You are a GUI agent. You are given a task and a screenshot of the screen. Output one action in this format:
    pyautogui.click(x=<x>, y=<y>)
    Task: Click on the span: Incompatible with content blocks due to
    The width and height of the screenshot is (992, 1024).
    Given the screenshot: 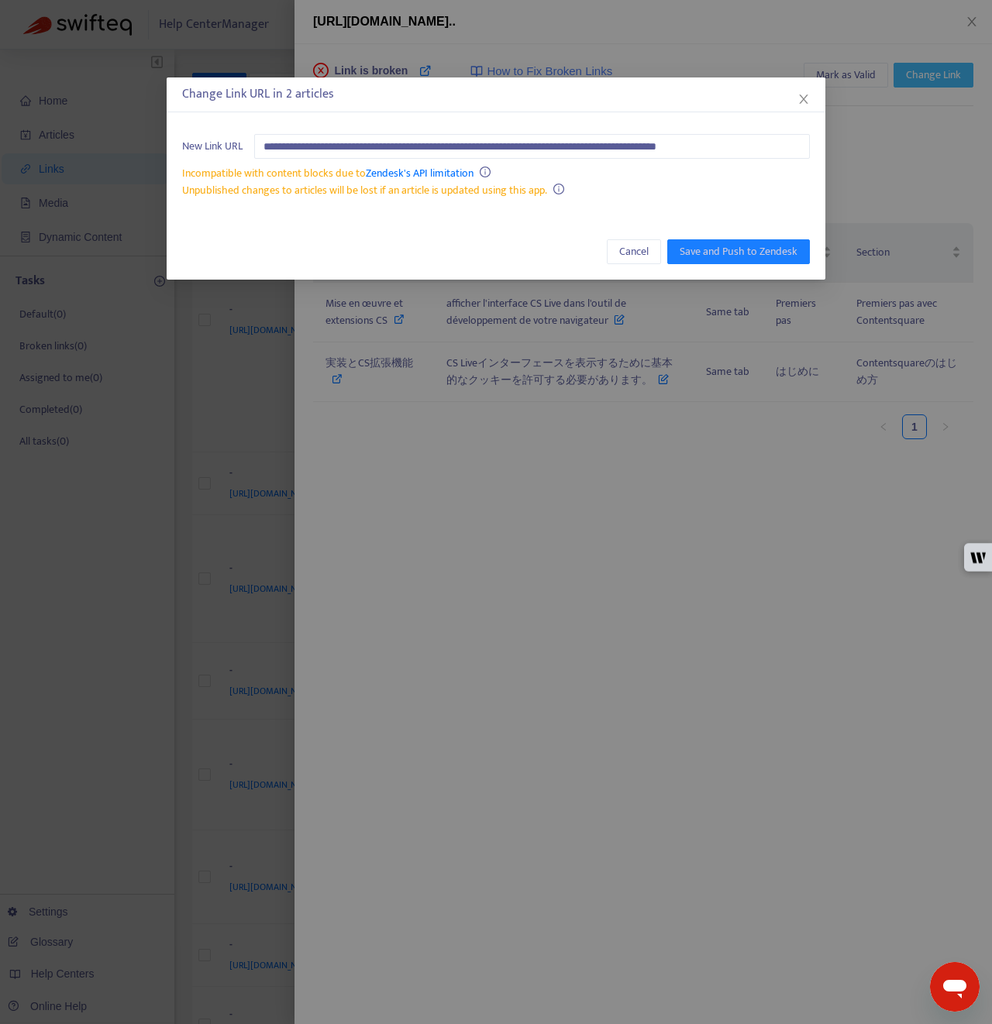 What is the action you would take?
    pyautogui.click(x=328, y=173)
    